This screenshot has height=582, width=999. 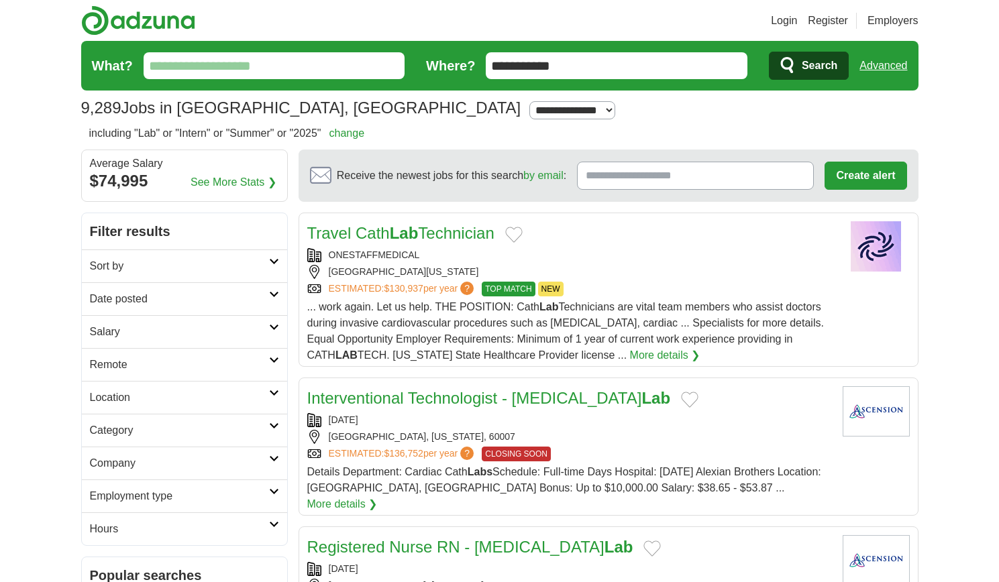 What do you see at coordinates (516, 454) in the screenshot?
I see `span: CLOSING SOON` at bounding box center [516, 454].